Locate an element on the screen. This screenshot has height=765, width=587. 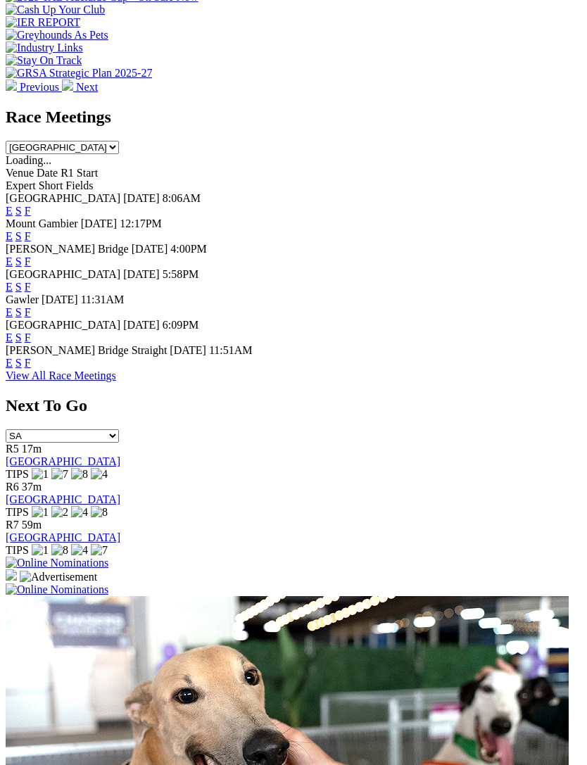
span: 37m is located at coordinates (32, 486).